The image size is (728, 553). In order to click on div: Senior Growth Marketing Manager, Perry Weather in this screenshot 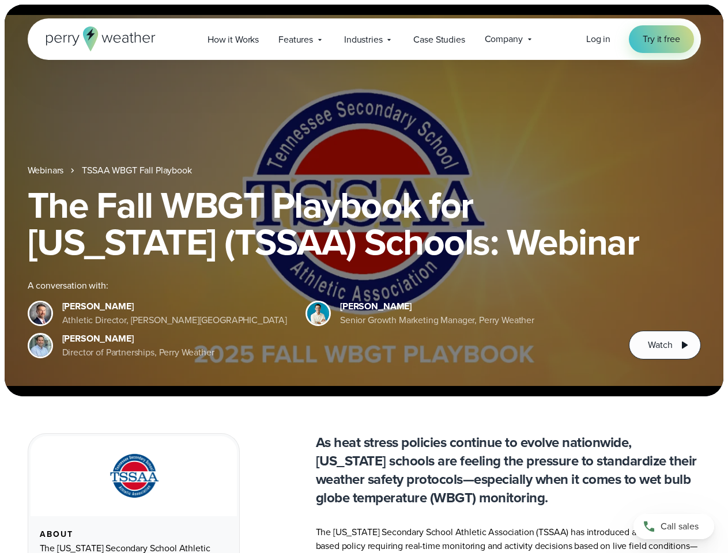, I will do `click(437, 321)`.